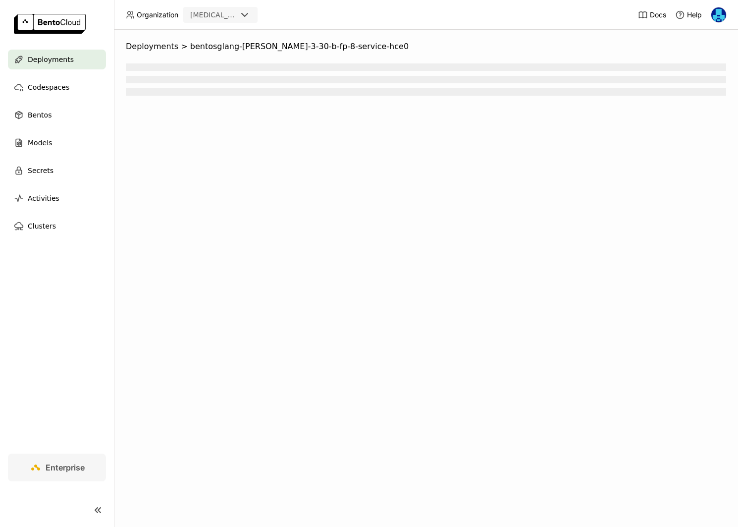 The width and height of the screenshot is (738, 527). I want to click on a: Clusters, so click(57, 226).